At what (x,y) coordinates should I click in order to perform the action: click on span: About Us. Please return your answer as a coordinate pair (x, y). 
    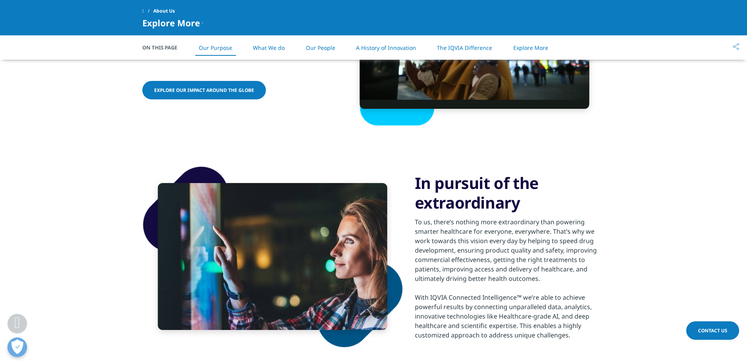
    Looking at the image, I should click on (164, 11).